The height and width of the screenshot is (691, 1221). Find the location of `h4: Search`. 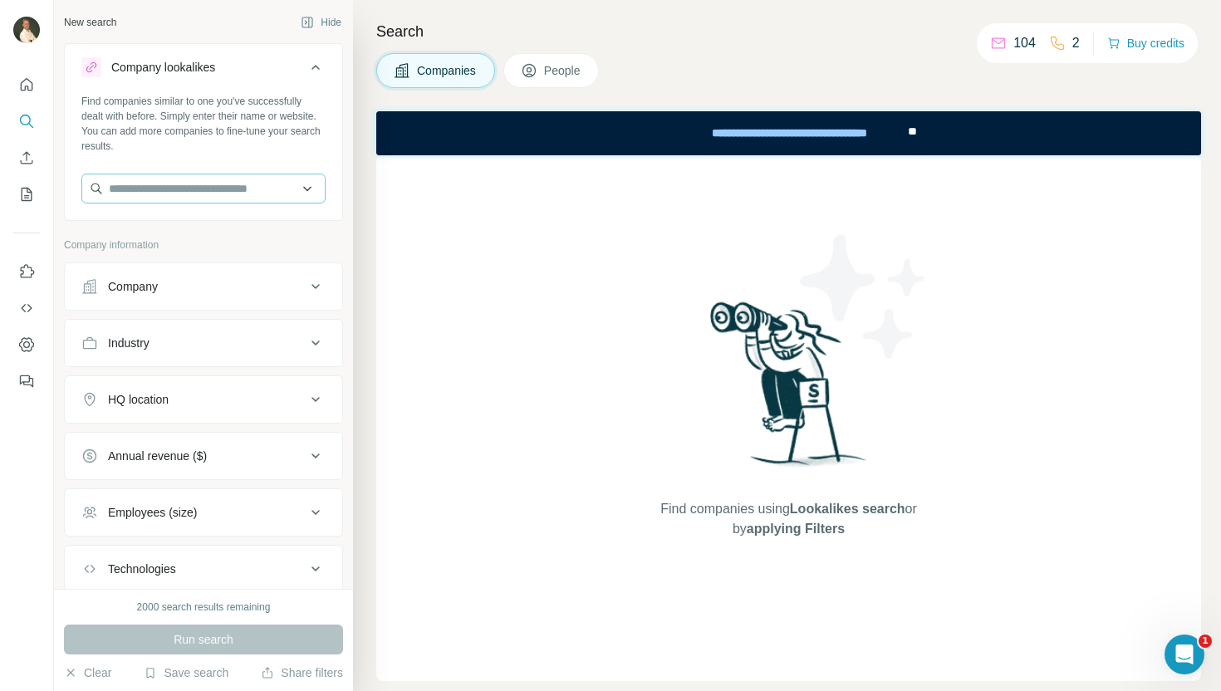

h4: Search is located at coordinates (788, 32).